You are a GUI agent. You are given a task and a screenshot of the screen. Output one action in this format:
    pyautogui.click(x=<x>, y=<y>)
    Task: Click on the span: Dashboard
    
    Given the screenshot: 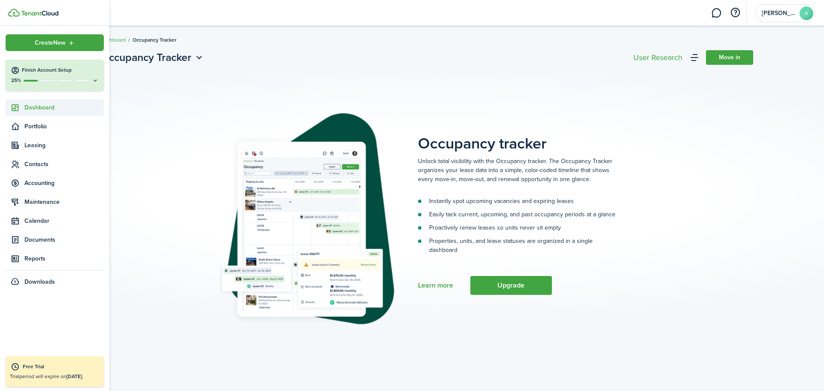 What is the action you would take?
    pyautogui.click(x=64, y=107)
    